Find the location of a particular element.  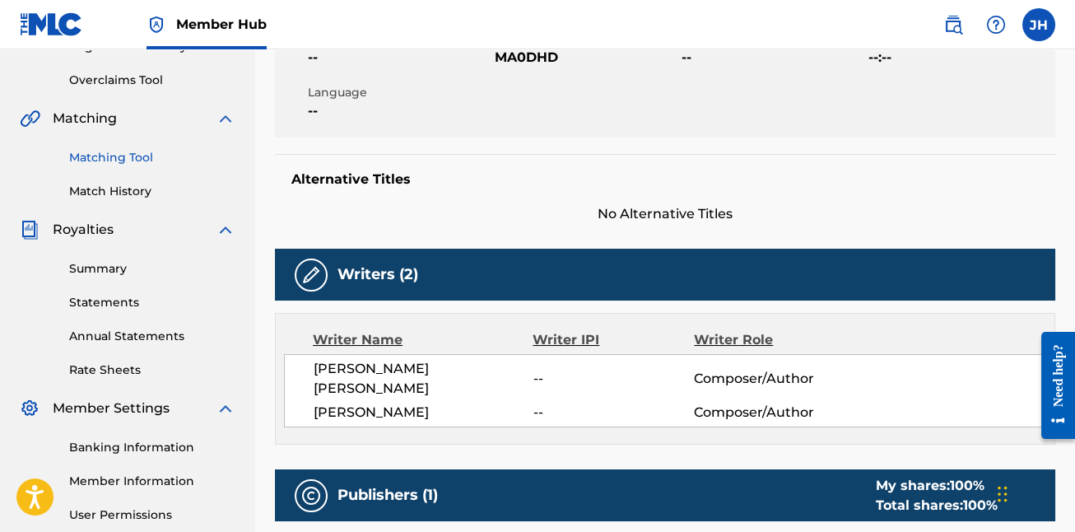

h5: Writers (2) is located at coordinates (378, 274).